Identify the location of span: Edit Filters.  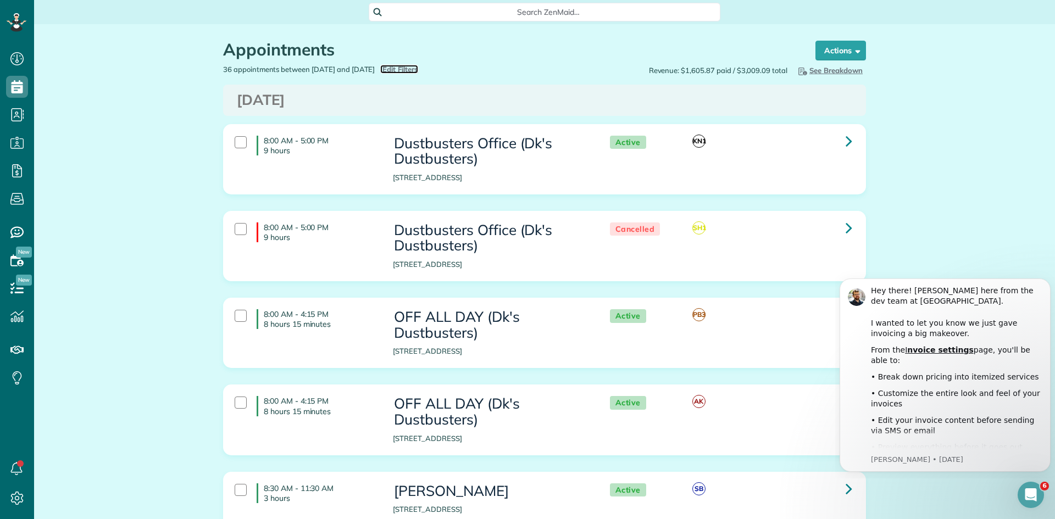
(400, 69).